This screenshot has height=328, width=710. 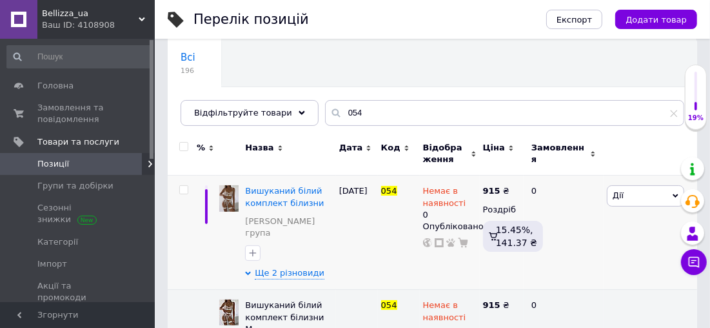 What do you see at coordinates (57, 242) in the screenshot?
I see `span: Категорії` at bounding box center [57, 242].